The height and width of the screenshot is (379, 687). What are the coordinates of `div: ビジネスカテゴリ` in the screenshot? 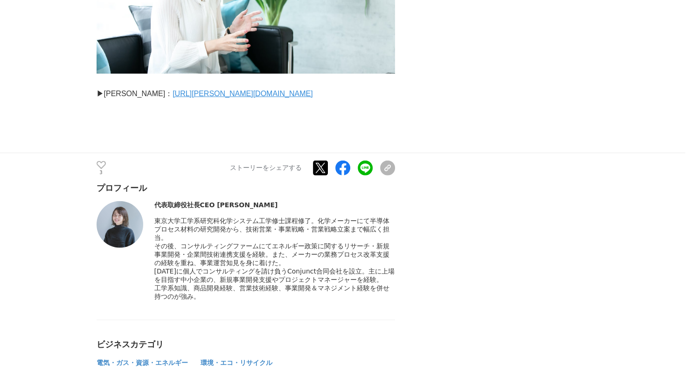 It's located at (246, 344).